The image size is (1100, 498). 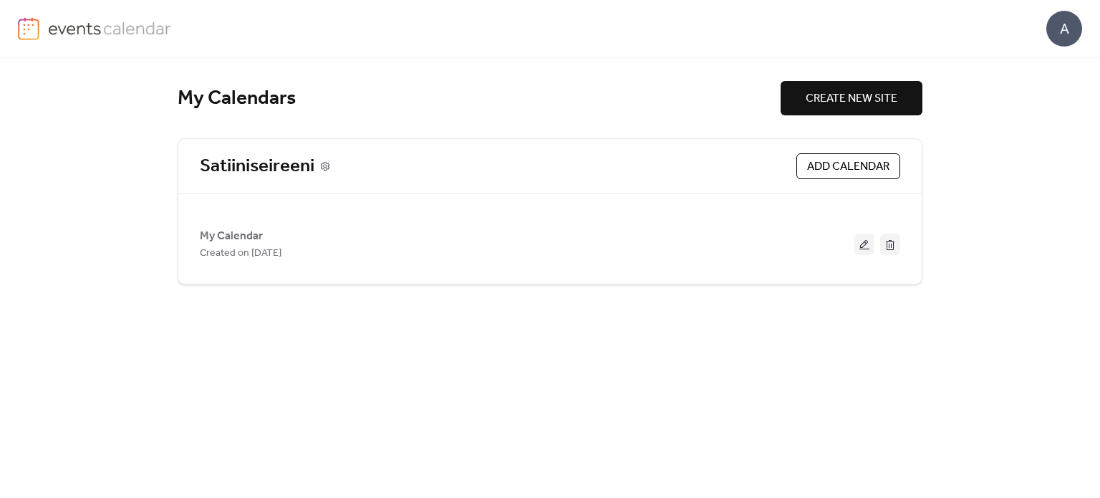 What do you see at coordinates (851, 98) in the screenshot?
I see `button: CREATE NEW SITE` at bounding box center [851, 98].